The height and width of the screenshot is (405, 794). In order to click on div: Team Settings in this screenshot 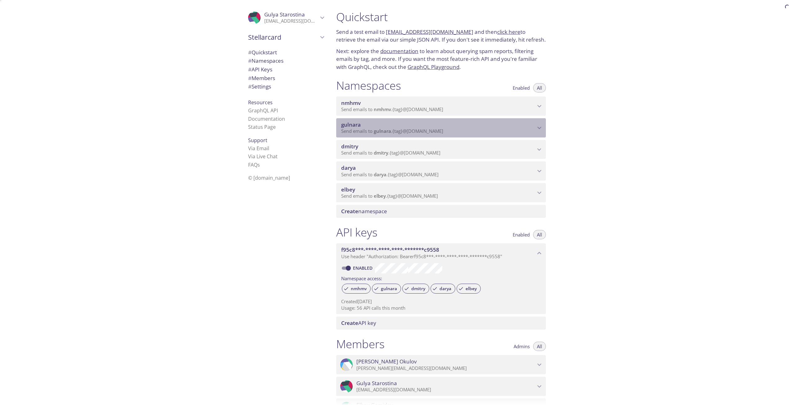, I will do `click(286, 87)`.